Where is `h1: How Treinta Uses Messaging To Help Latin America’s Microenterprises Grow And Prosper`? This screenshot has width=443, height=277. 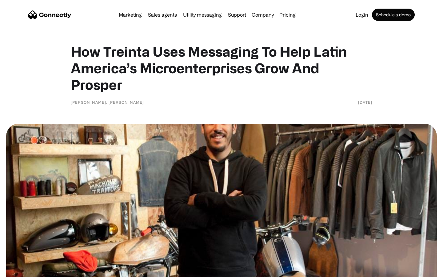 h1: How Treinta Uses Messaging To Help Latin America’s Microenterprises Grow And Prosper is located at coordinates (222, 68).